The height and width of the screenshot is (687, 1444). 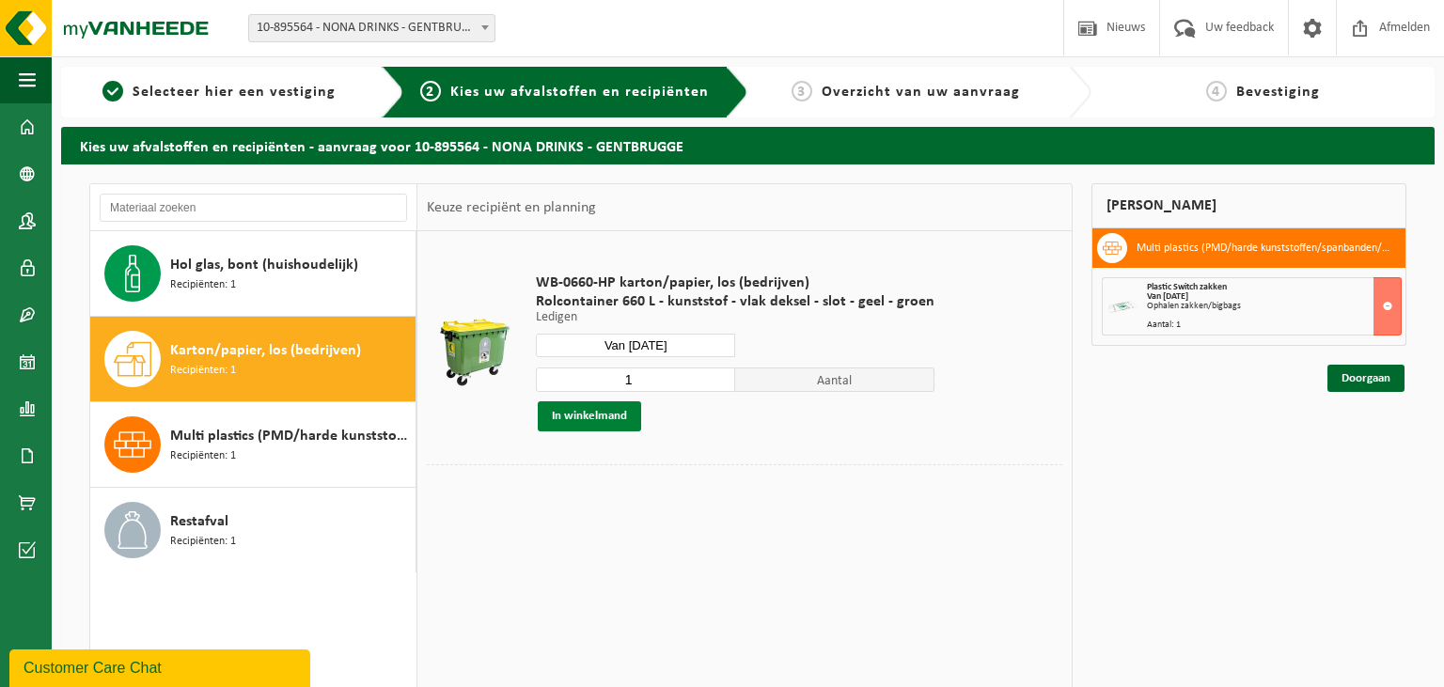 I want to click on span: Multi plastics (PMD/harde kunststoffen/spanbanden/EPS/folie naturel/folie gemengd), so click(x=290, y=436).